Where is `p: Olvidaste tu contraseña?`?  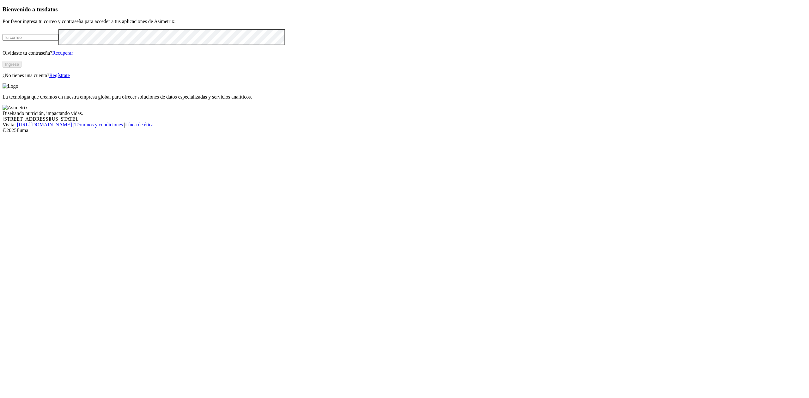 p: Olvidaste tu contraseña? is located at coordinates (405, 53).